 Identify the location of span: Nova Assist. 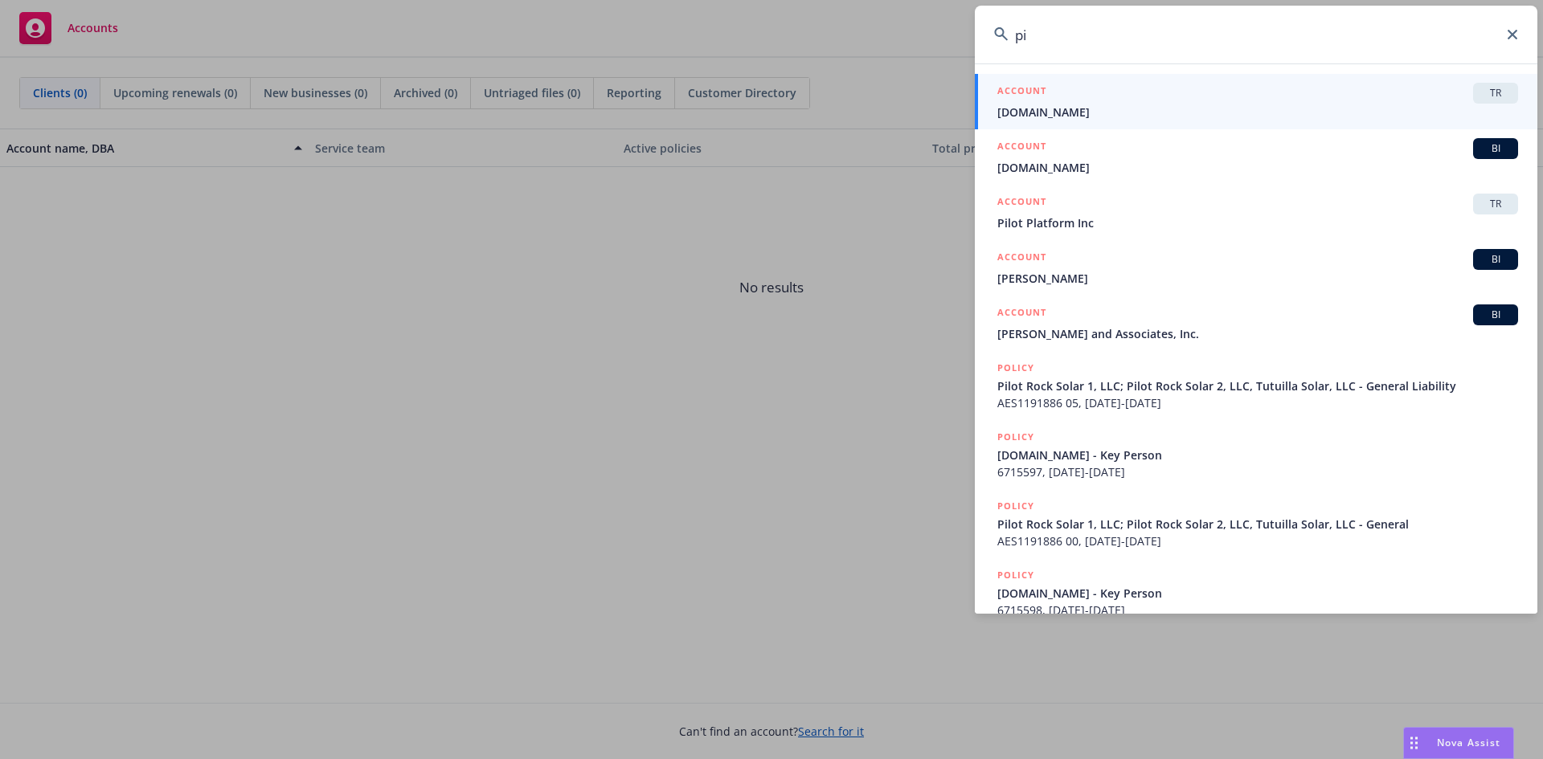
(1468, 743).